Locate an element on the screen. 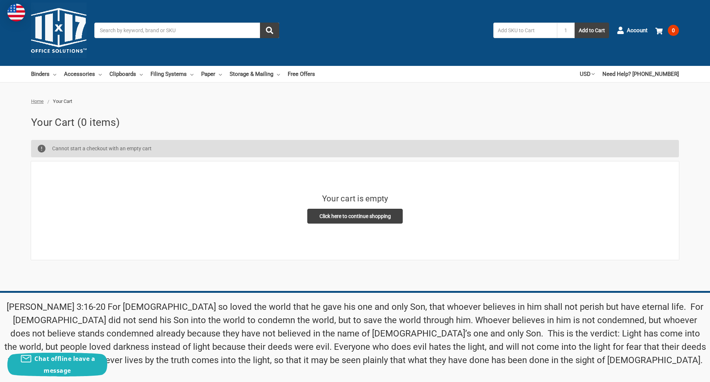 The height and width of the screenshot is (382, 710). input: Search by keyword, brand or SKU is located at coordinates (187, 30).